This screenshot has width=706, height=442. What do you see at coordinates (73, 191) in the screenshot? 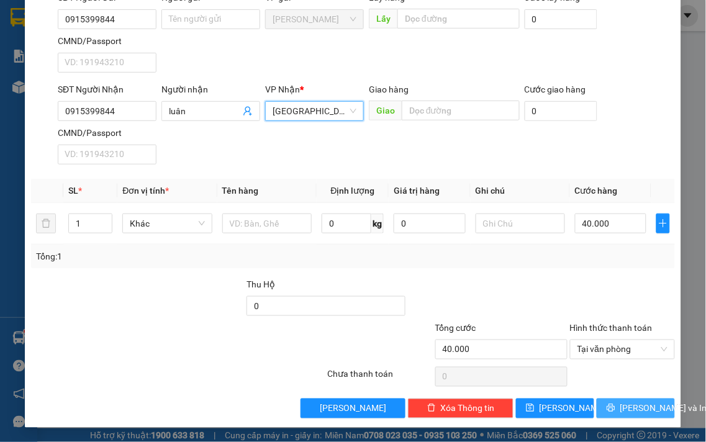
I see `span: SL` at bounding box center [73, 191].